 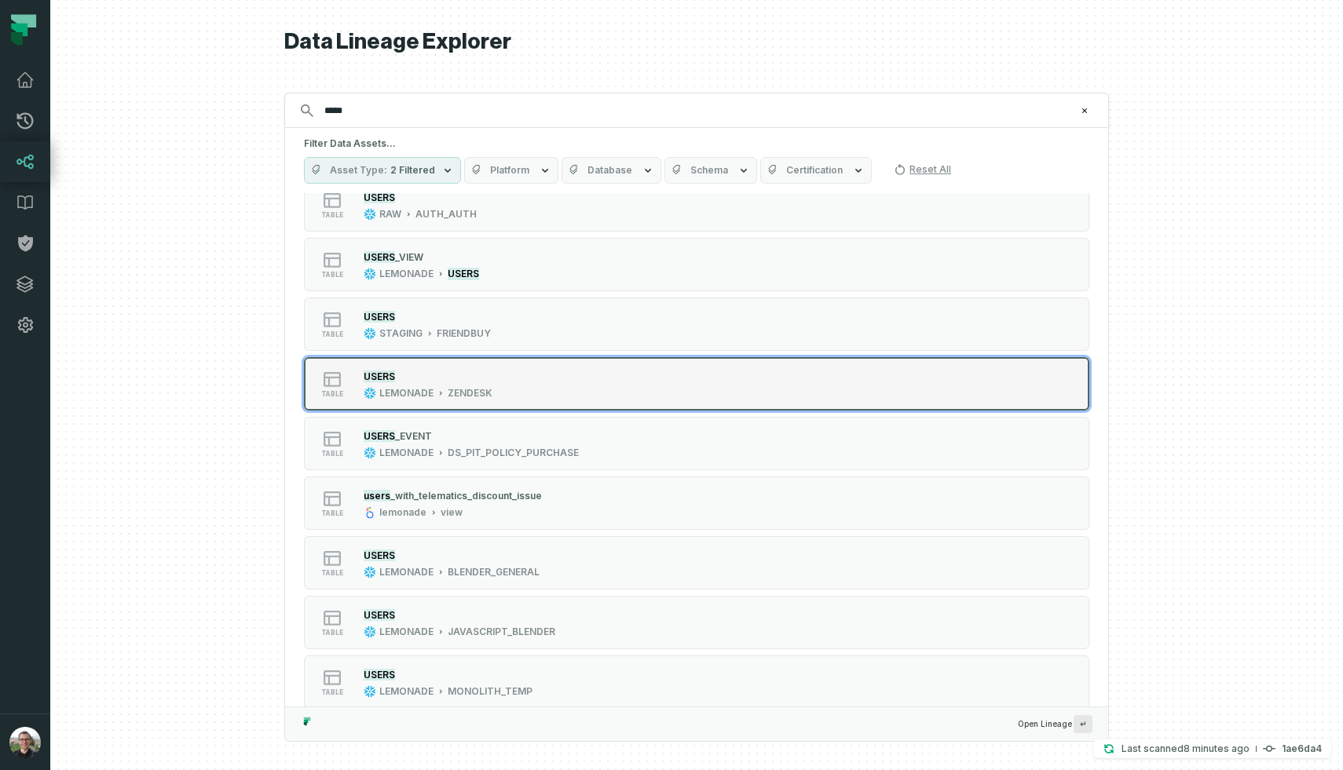 I want to click on div: ZENDESK, so click(x=470, y=393).